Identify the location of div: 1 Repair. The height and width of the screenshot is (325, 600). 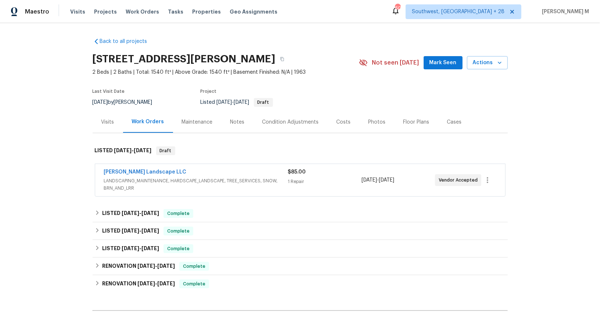
(325, 182).